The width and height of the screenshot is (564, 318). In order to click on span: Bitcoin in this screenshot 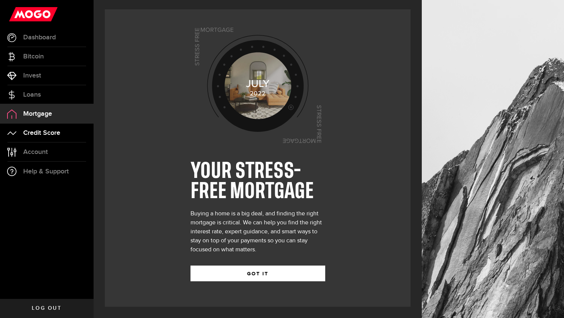, I will do `click(33, 56)`.